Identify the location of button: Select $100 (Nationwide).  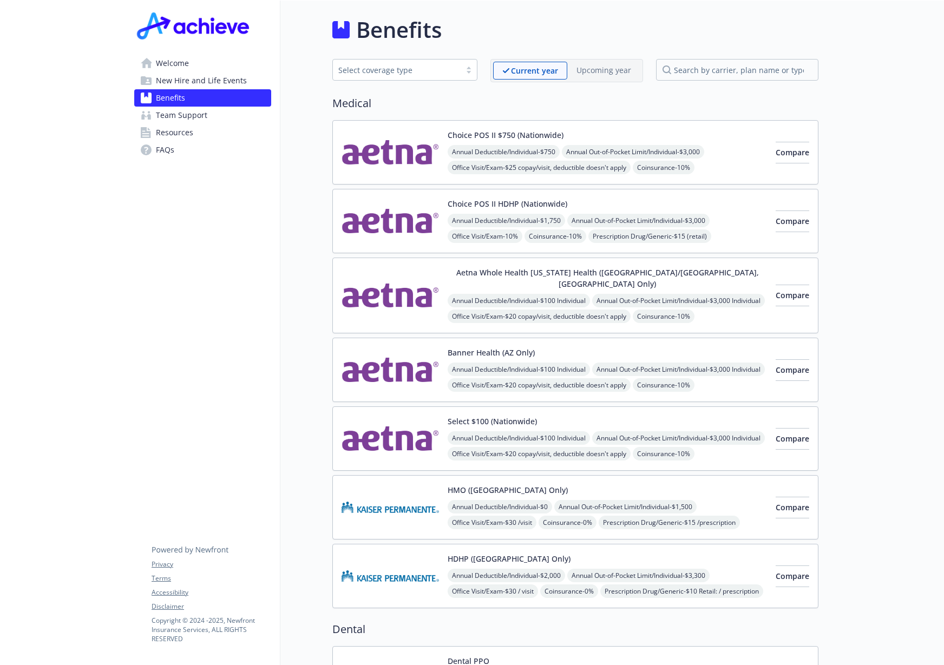
(492, 421).